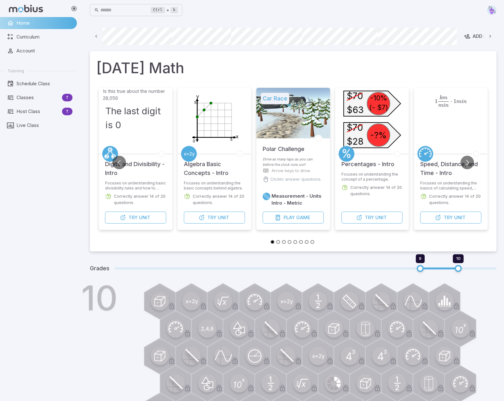 The height and width of the screenshot is (401, 504). What do you see at coordinates (291, 171) in the screenshot?
I see `p: Arrow keys to drive.` at bounding box center [291, 171].